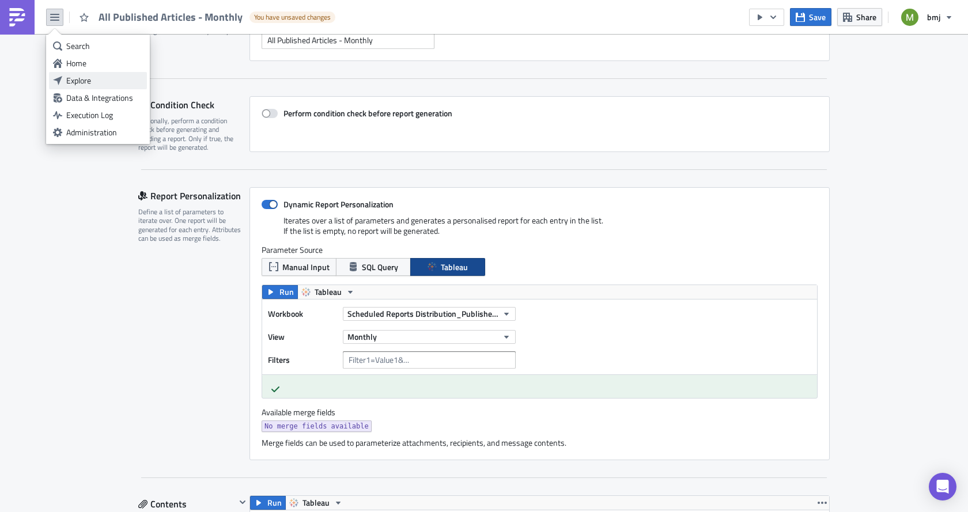  What do you see at coordinates (190, 225) in the screenshot?
I see `div: Define a list of parameters to iterate over. One report will be generated for each entry. Attribu...` at bounding box center [190, 225].